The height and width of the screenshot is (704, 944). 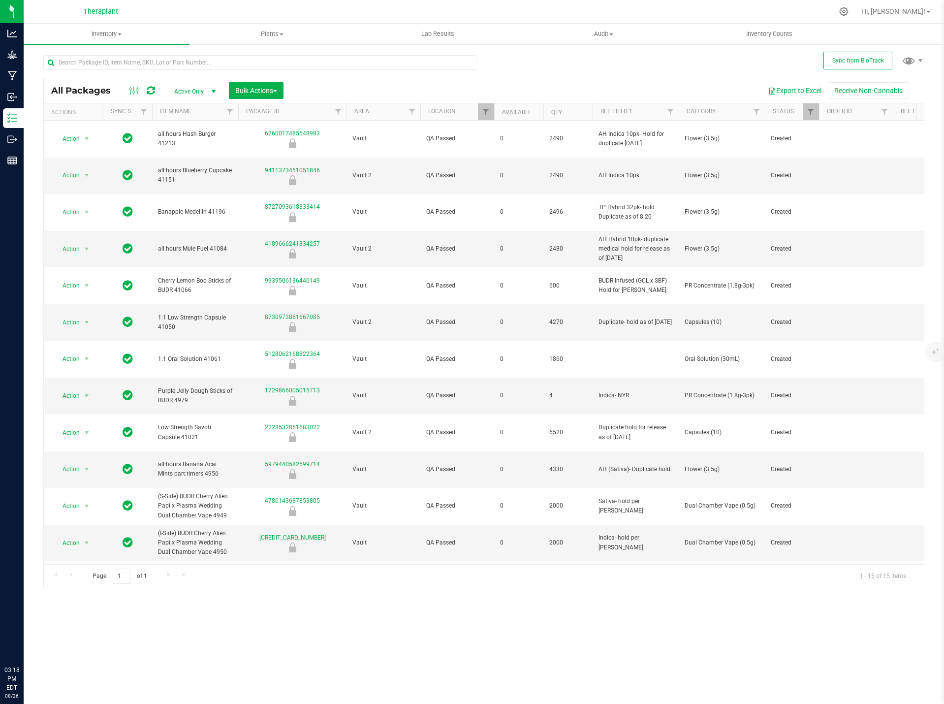 I want to click on inline-svg: Inventory, so click(x=12, y=118).